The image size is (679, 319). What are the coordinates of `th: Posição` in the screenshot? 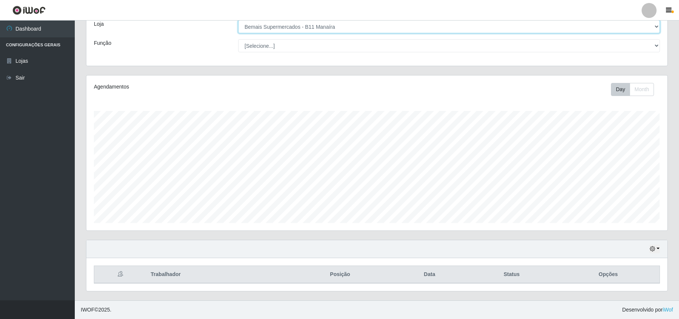 It's located at (340, 275).